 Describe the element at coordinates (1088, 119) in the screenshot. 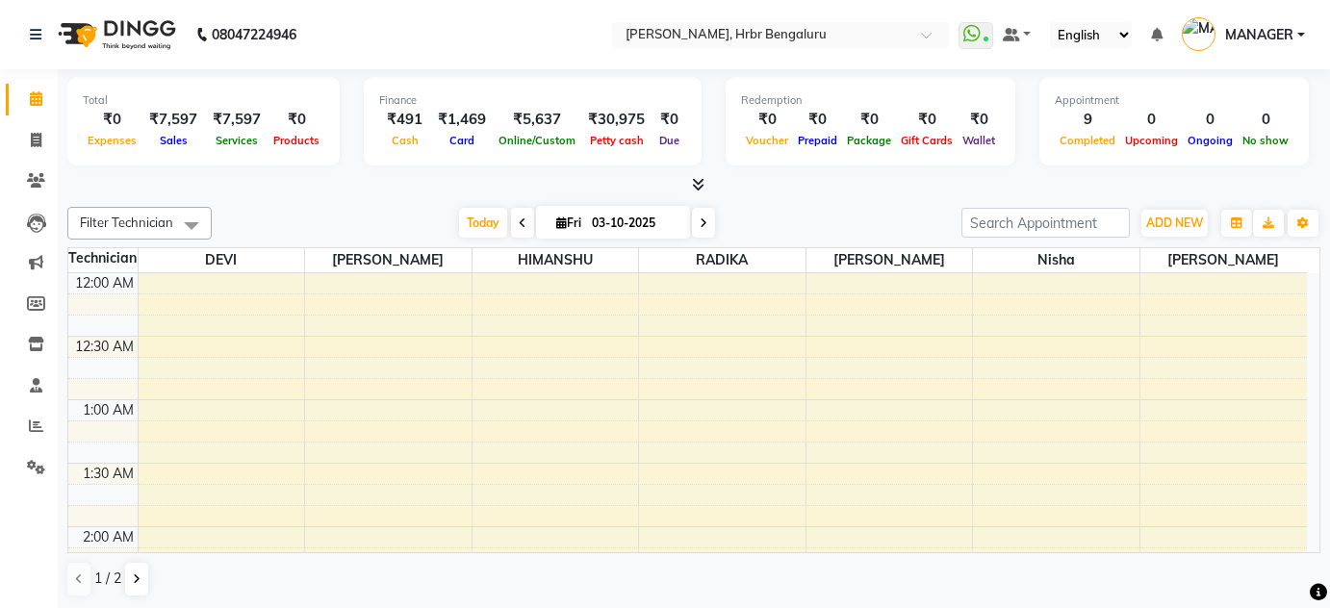

I see `div: 9` at that location.